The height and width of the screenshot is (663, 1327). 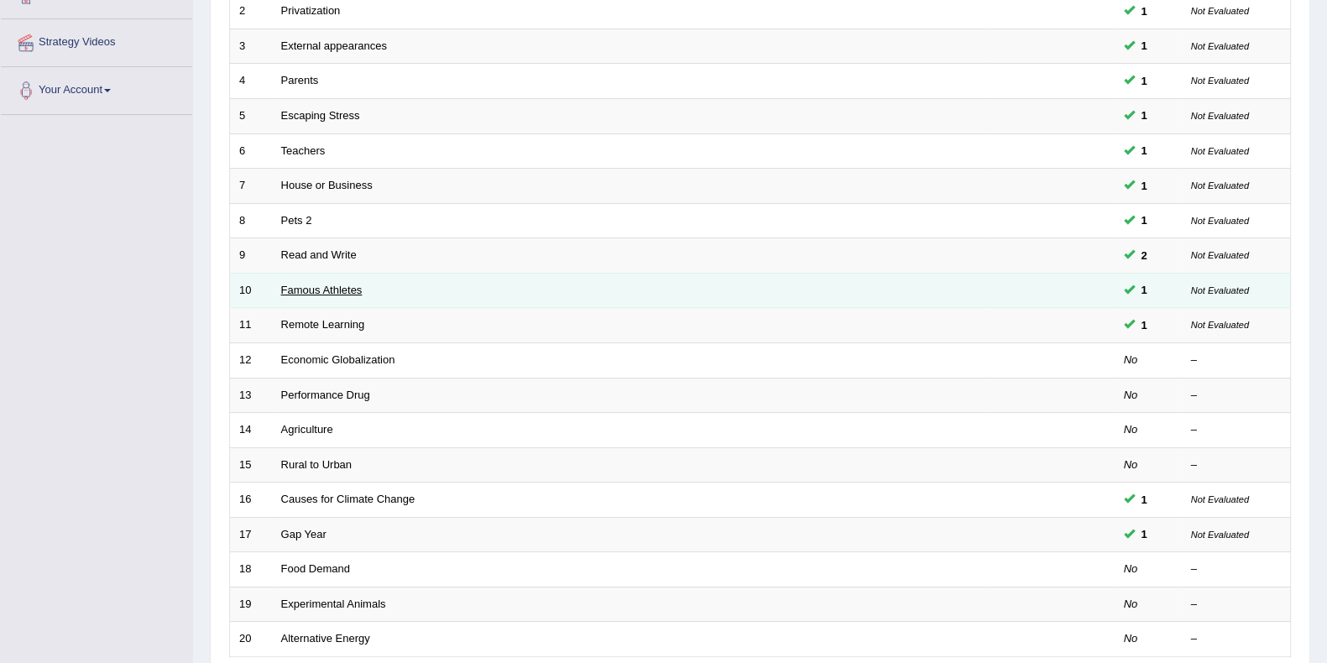 What do you see at coordinates (319, 254) in the screenshot?
I see `a: Read and Write` at bounding box center [319, 254].